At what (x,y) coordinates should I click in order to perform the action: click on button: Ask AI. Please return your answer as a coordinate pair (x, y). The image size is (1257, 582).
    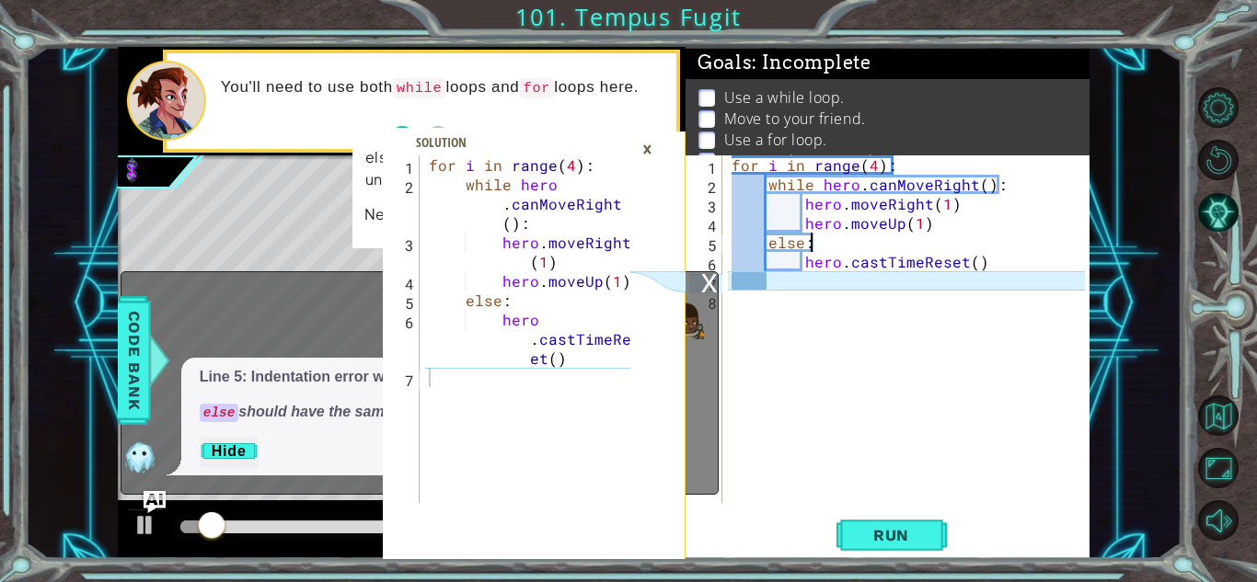
    Looking at the image, I should click on (155, 502).